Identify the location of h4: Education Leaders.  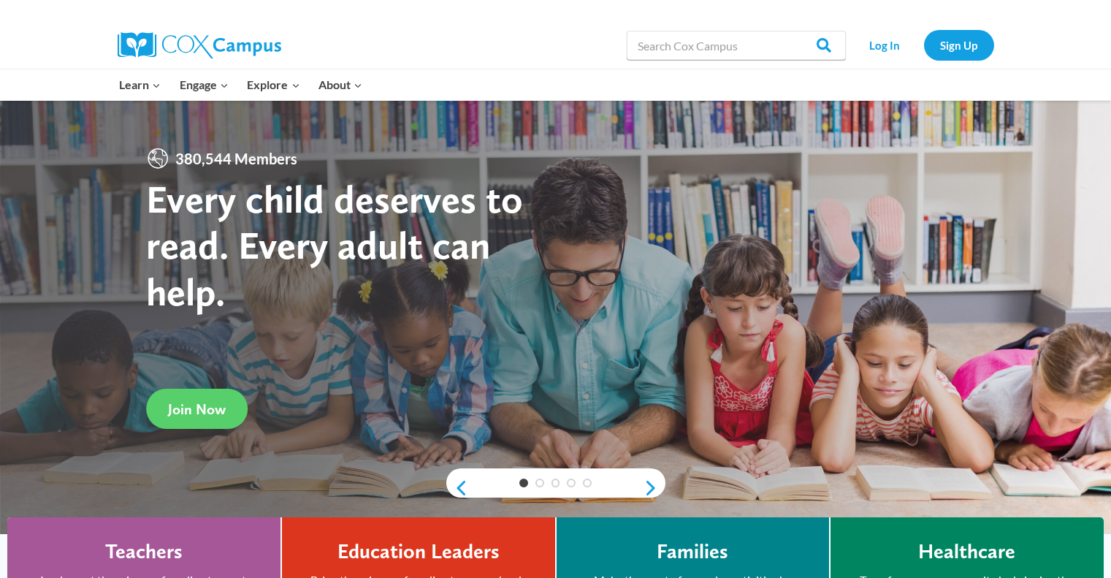
(419, 552).